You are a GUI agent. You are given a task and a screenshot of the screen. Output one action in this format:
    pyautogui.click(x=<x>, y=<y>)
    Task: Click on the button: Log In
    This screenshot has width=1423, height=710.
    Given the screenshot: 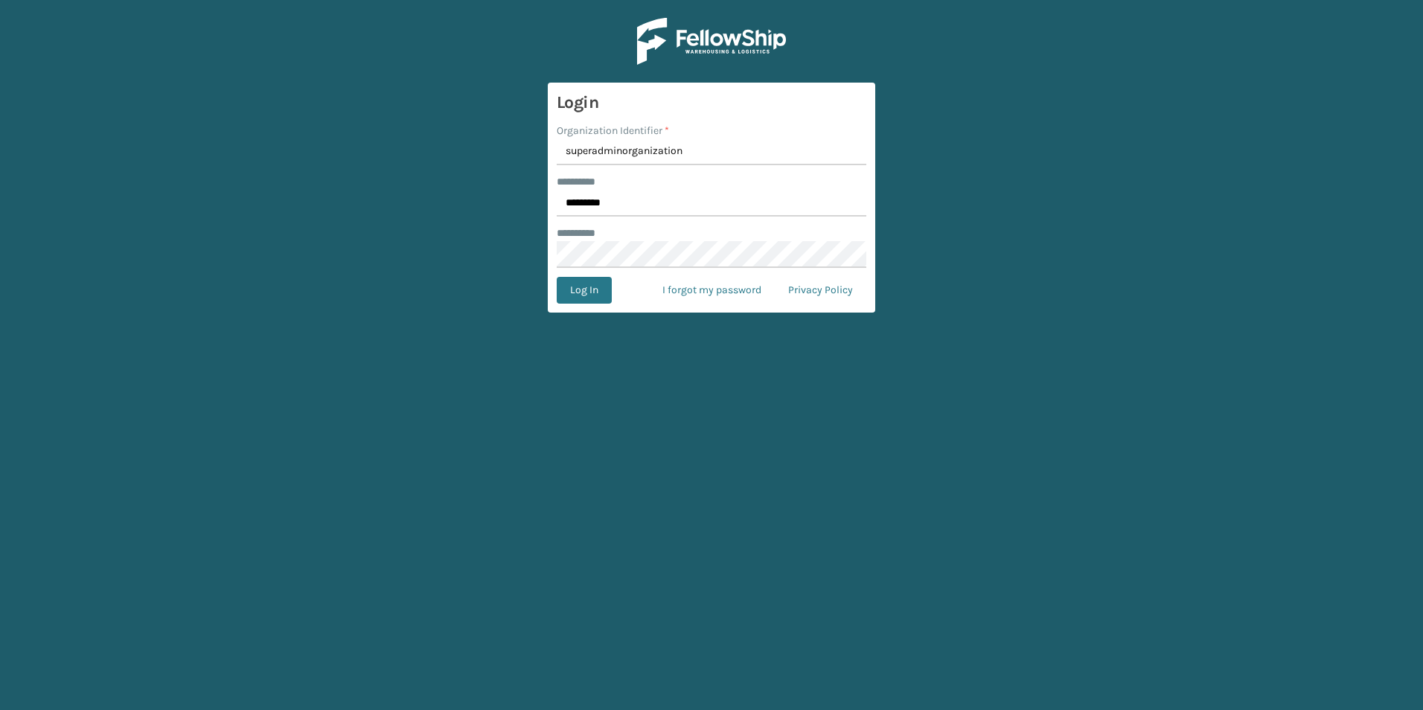 What is the action you would take?
    pyautogui.click(x=584, y=290)
    